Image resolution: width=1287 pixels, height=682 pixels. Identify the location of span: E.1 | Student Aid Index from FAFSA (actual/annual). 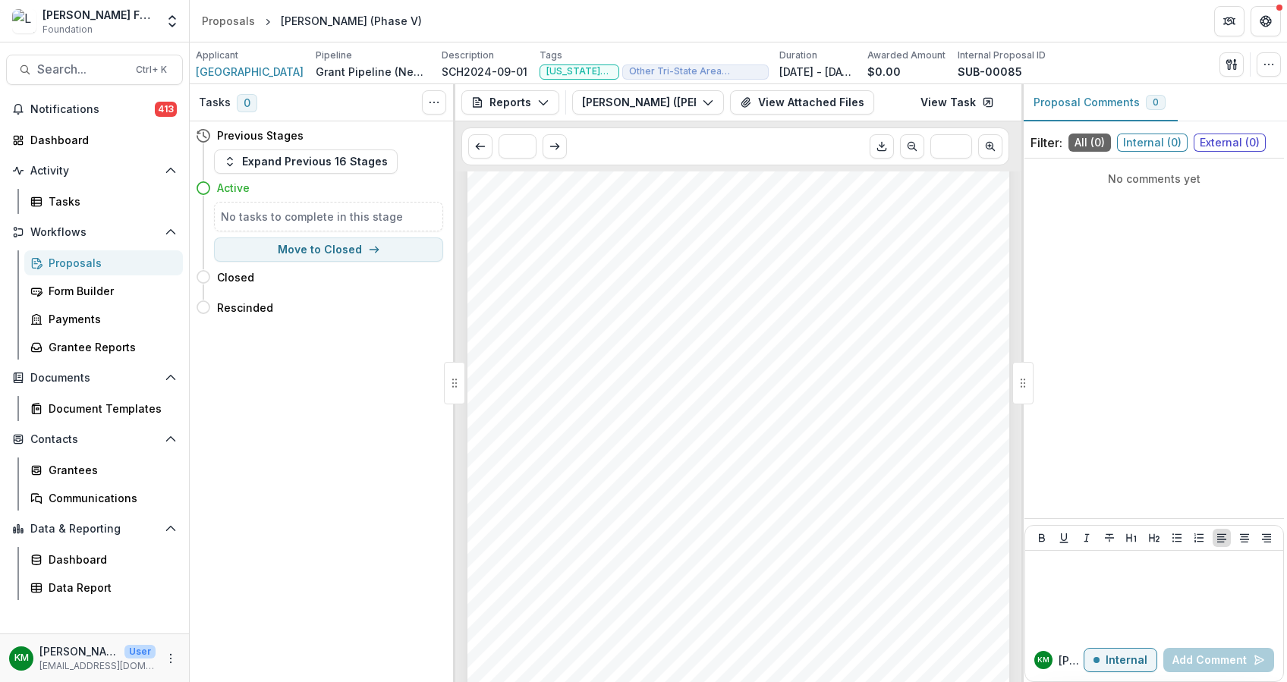
(654, 294).